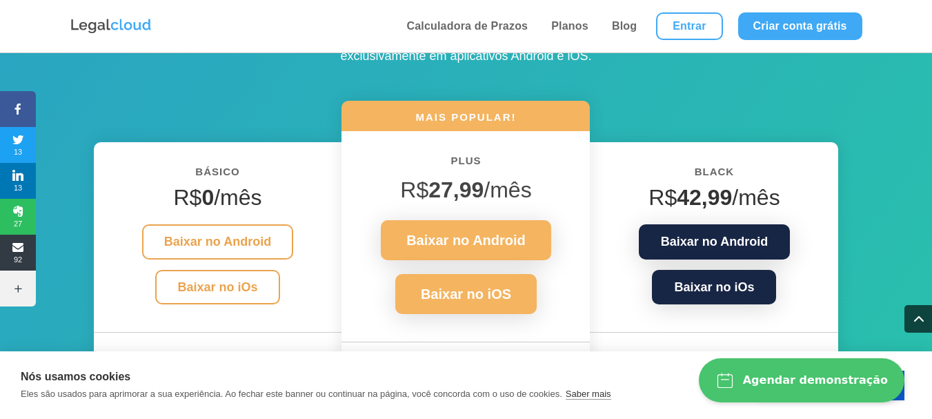  What do you see at coordinates (218, 175) in the screenshot?
I see `h6: BÁSICO` at bounding box center [218, 175].